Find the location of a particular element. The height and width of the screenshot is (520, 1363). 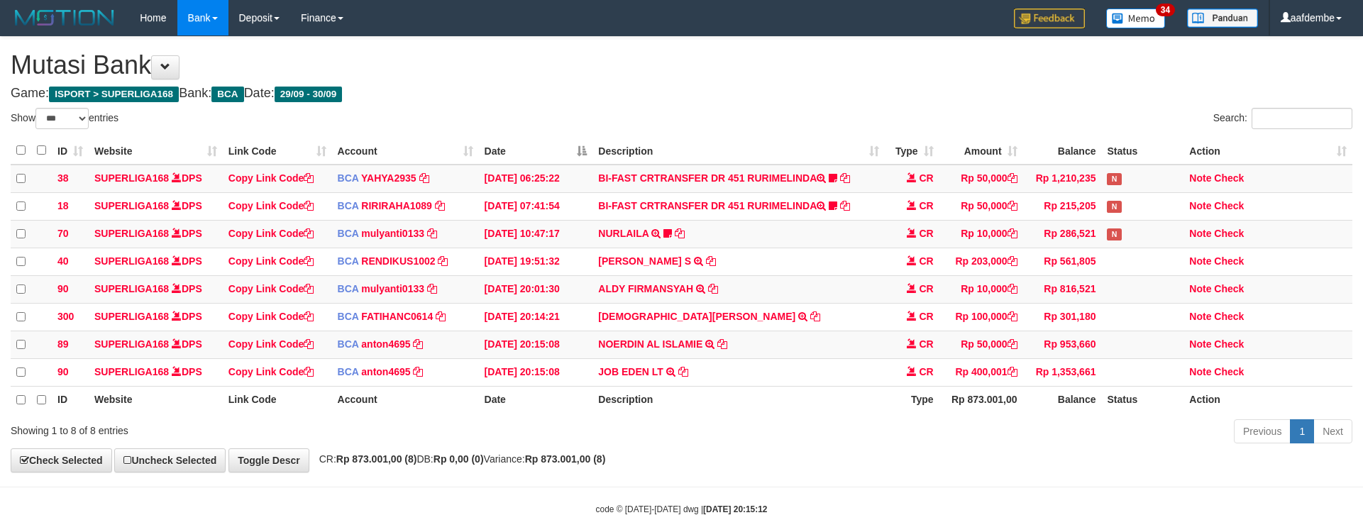

a: Copy FATIHANC0614 to clipboard is located at coordinates (440, 316).